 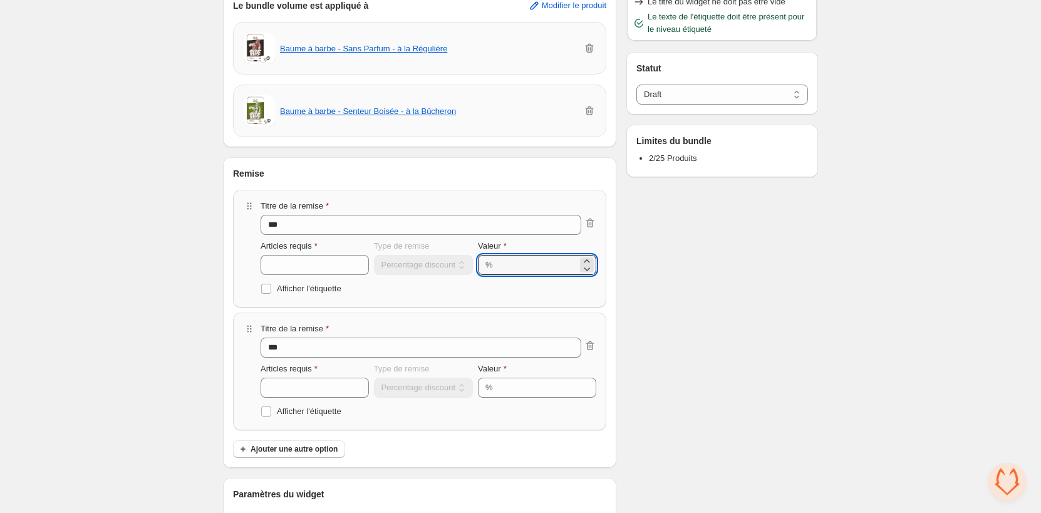 What do you see at coordinates (722, 68) in the screenshot?
I see `h3: Statut` at bounding box center [722, 68].